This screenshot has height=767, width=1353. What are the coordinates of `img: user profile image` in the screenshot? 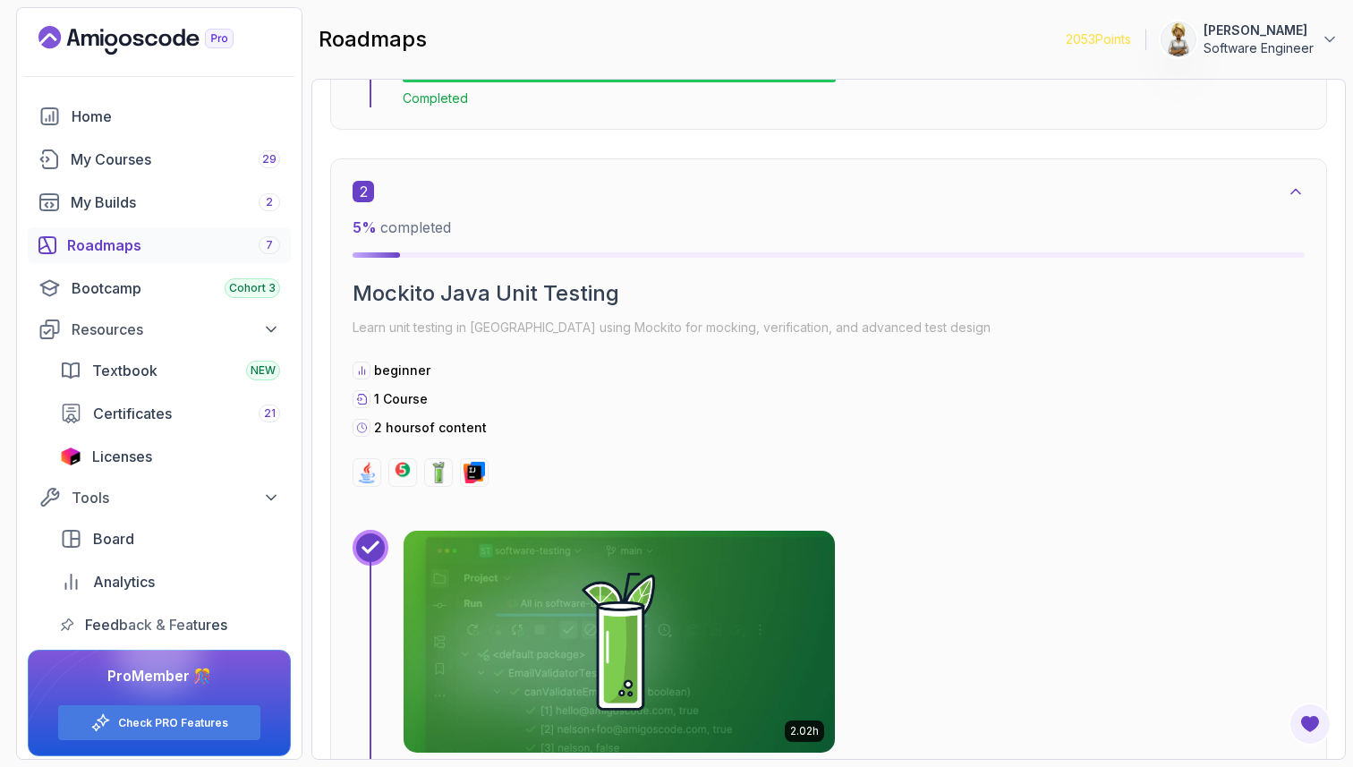 It's located at (1179, 39).